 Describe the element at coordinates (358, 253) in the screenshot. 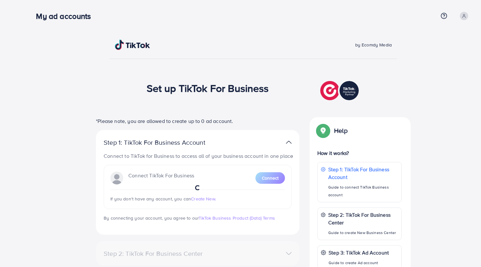

I see `p: Step 3: TikTok Ad Account` at that location.